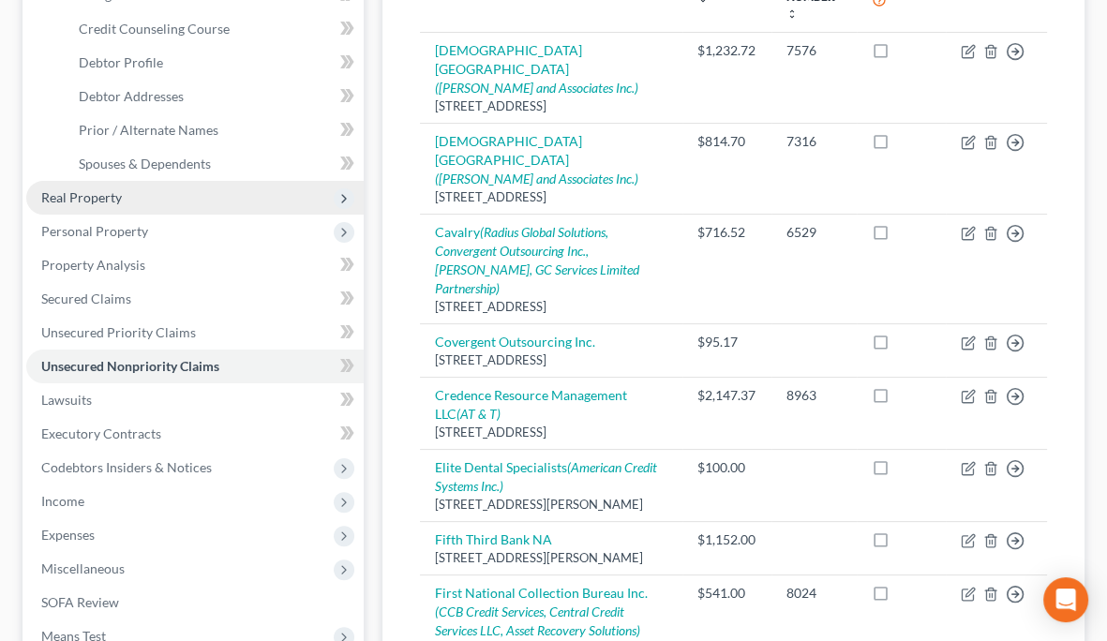  I want to click on a: Lawsuits, so click(195, 400).